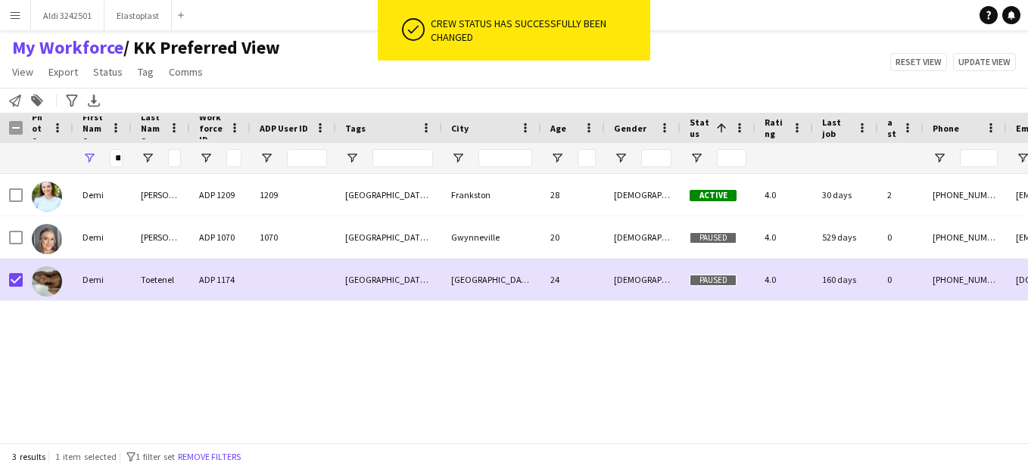  Describe the element at coordinates (307, 158) in the screenshot. I see `input: ADP User ID Filter Input` at that location.